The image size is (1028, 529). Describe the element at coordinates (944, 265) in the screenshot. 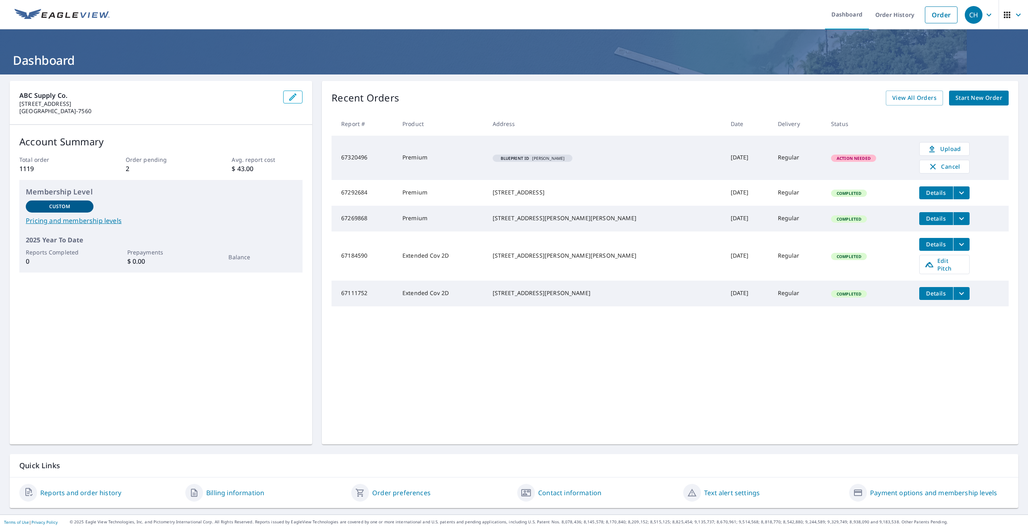

I see `a: Edit Pitch` at that location.